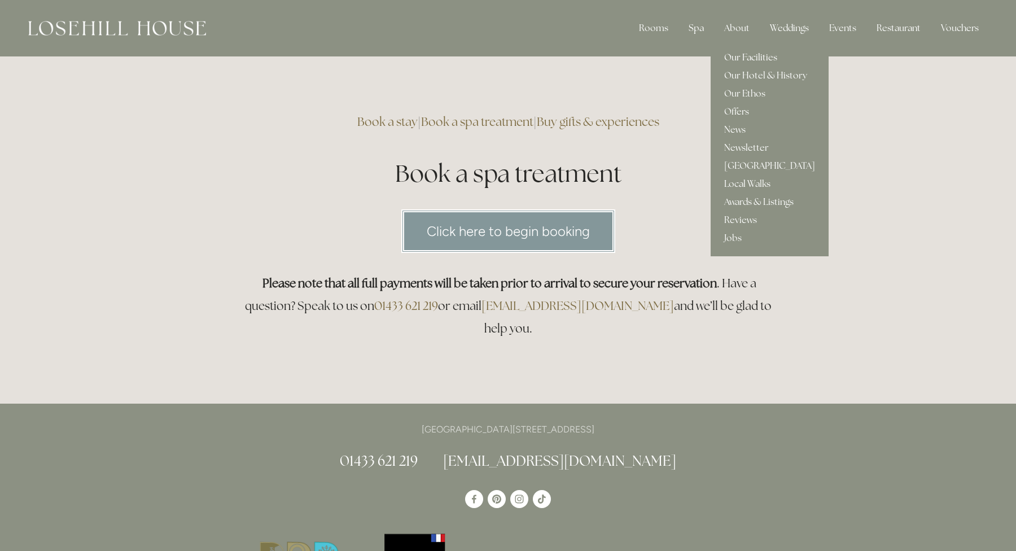  What do you see at coordinates (519, 499) in the screenshot?
I see `a: Instagram` at bounding box center [519, 499].